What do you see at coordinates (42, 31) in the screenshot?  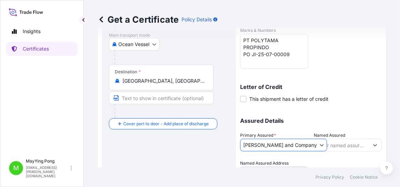 I see `a: Insights` at bounding box center [42, 31].